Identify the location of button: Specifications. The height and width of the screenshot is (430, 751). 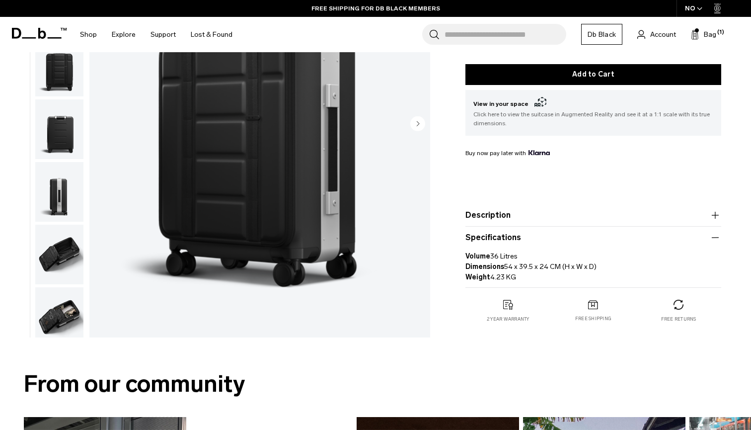
(593, 237).